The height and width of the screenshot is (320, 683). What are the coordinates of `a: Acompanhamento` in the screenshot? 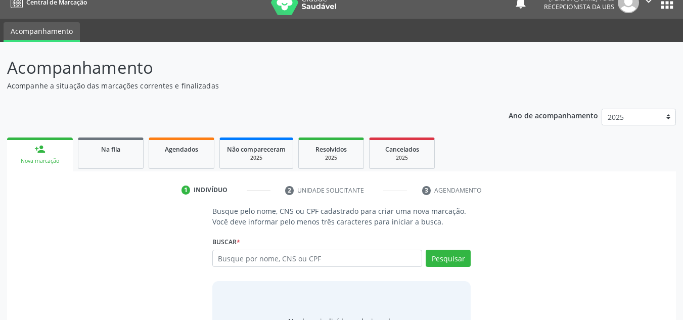 It's located at (41, 32).